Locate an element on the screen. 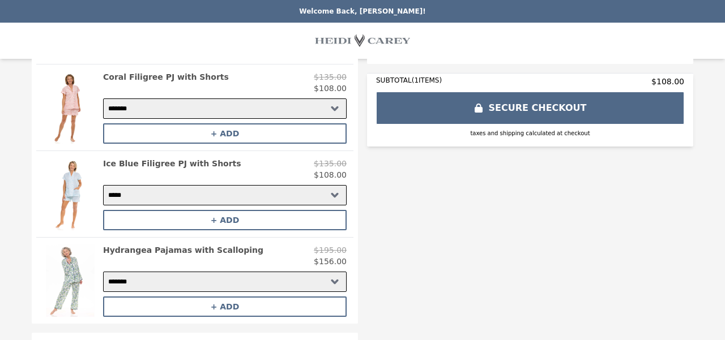 Image resolution: width=725 pixels, height=340 pixels. a: SECURE CHECKOUT is located at coordinates (530, 108).